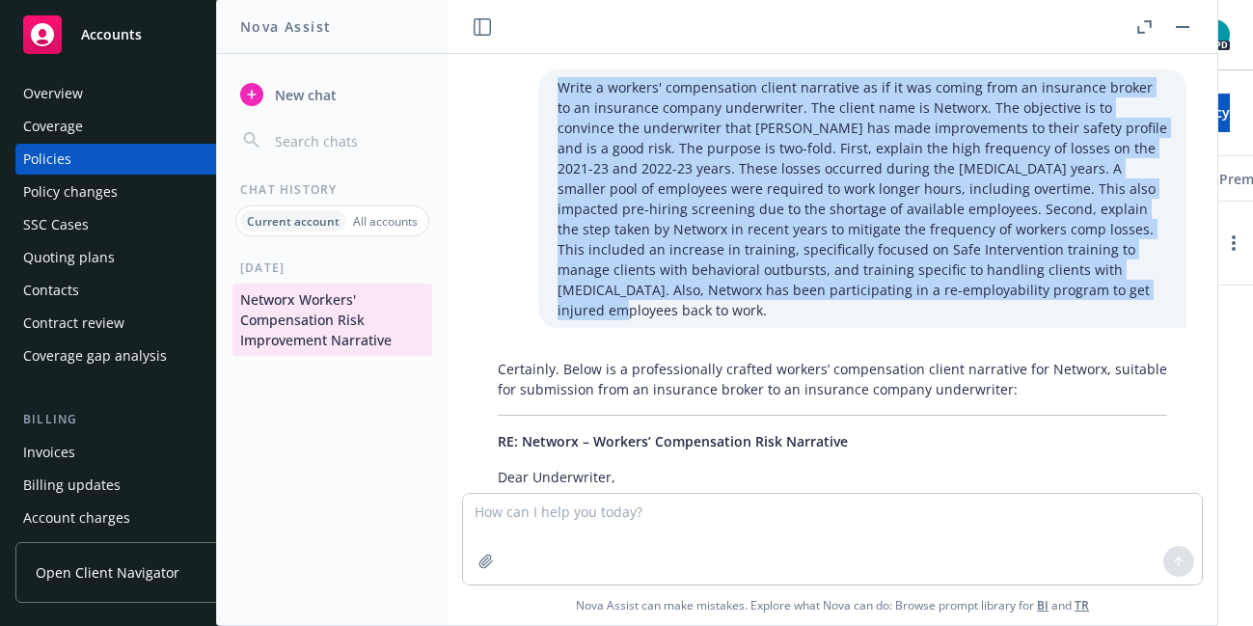  Describe the element at coordinates (107, 572) in the screenshot. I see `span: Open Client Navigator` at that location.